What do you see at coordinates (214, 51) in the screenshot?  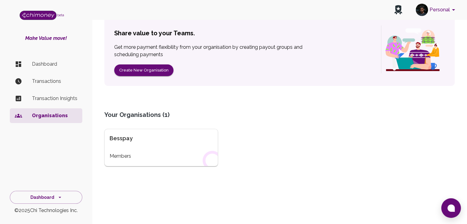 I see `body2: Get more payment flexibility from your organisation by creating payout groups and scheduling paym...` at bounding box center [214, 51].